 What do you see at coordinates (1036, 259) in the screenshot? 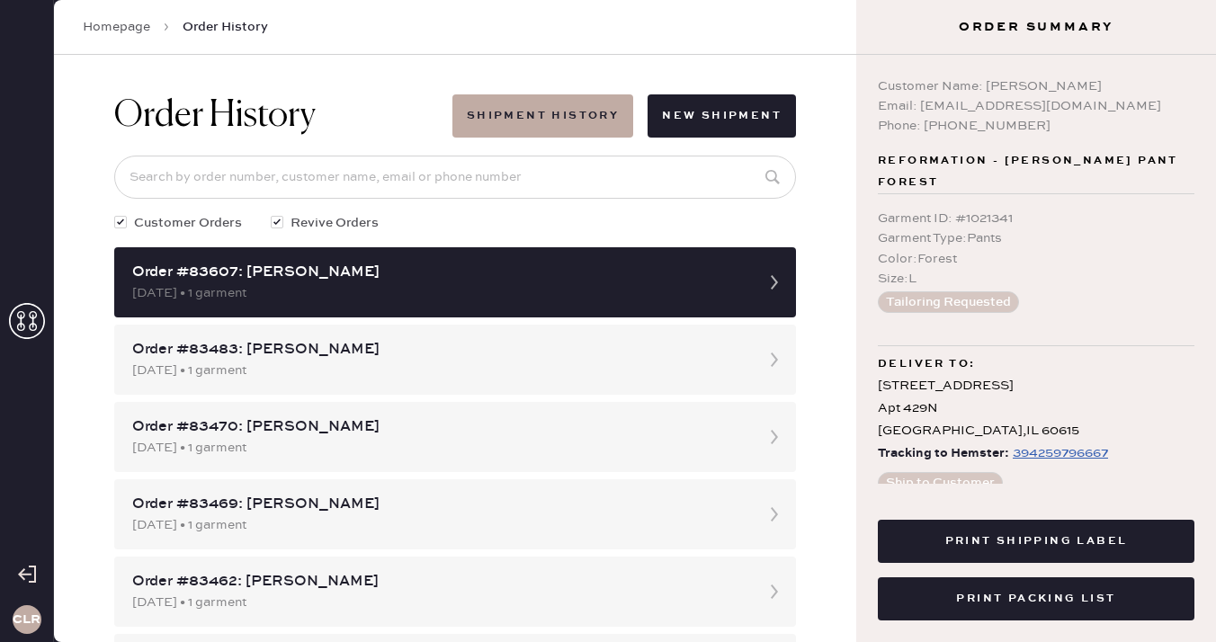
I see `div: Color : Forest` at bounding box center [1036, 259].